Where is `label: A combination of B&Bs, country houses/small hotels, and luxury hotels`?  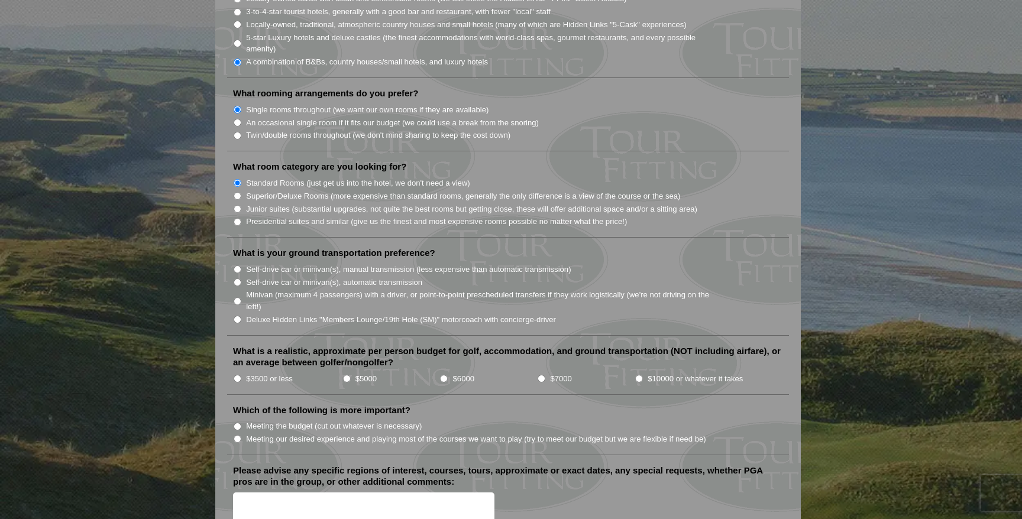
label: A combination of B&Bs, country houses/small hotels, and luxury hotels is located at coordinates (367, 62).